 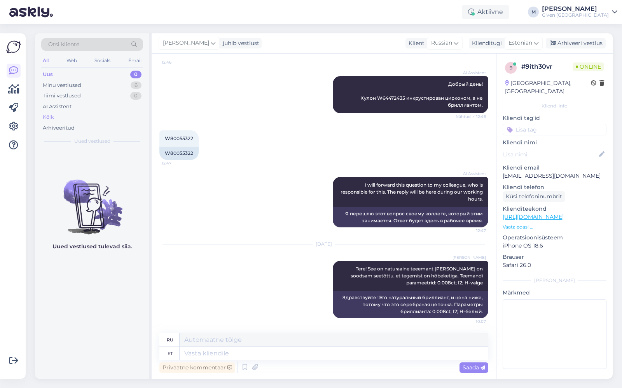 What do you see at coordinates (170, 354) in the screenshot?
I see `div: et` at bounding box center [170, 354].